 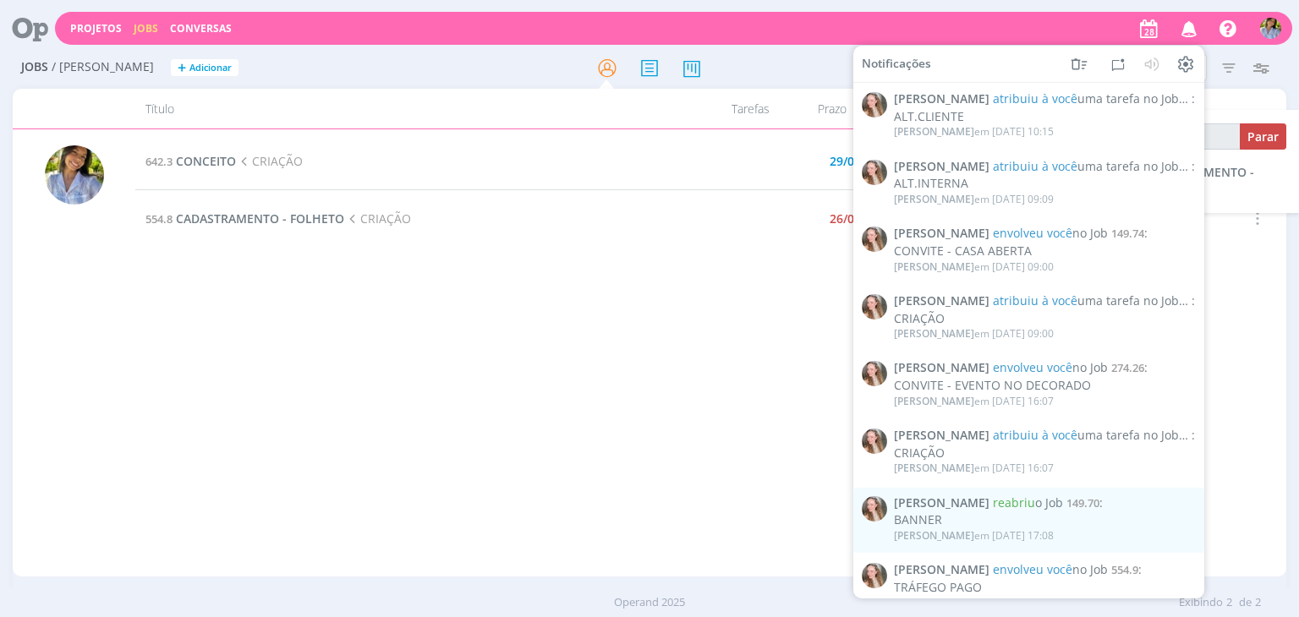 What do you see at coordinates (145, 29) in the screenshot?
I see `button: Jobs` at bounding box center [145, 29].